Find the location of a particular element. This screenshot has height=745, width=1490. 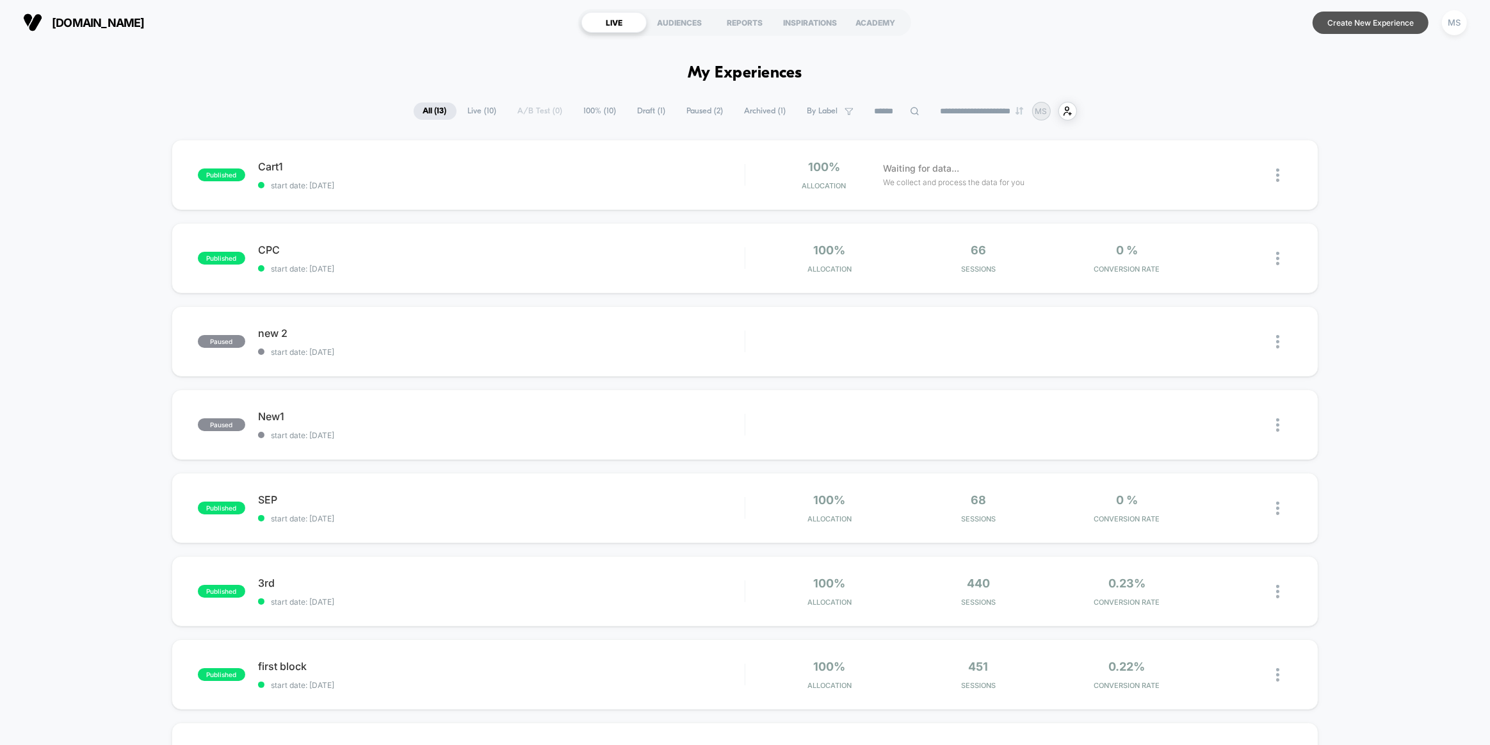

div: INSPIRATIONS is located at coordinates (810, 22).